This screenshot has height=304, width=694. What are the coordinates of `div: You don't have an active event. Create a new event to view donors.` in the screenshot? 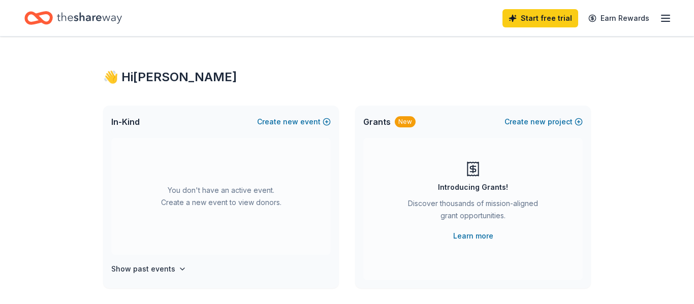 It's located at (221, 197).